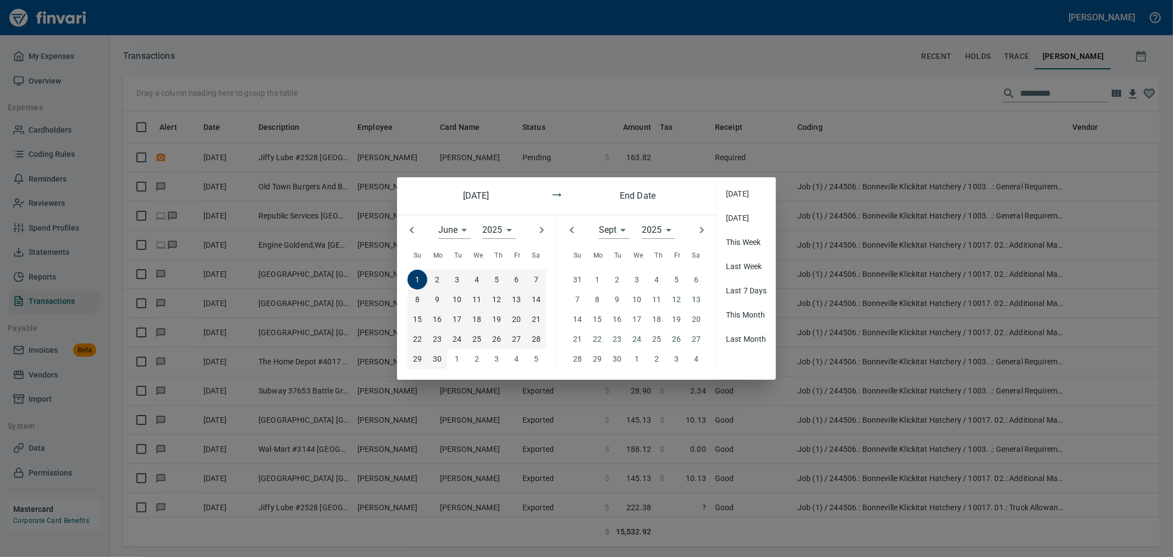  Describe the element at coordinates (746, 339) in the screenshot. I see `span: Last Month` at that location.